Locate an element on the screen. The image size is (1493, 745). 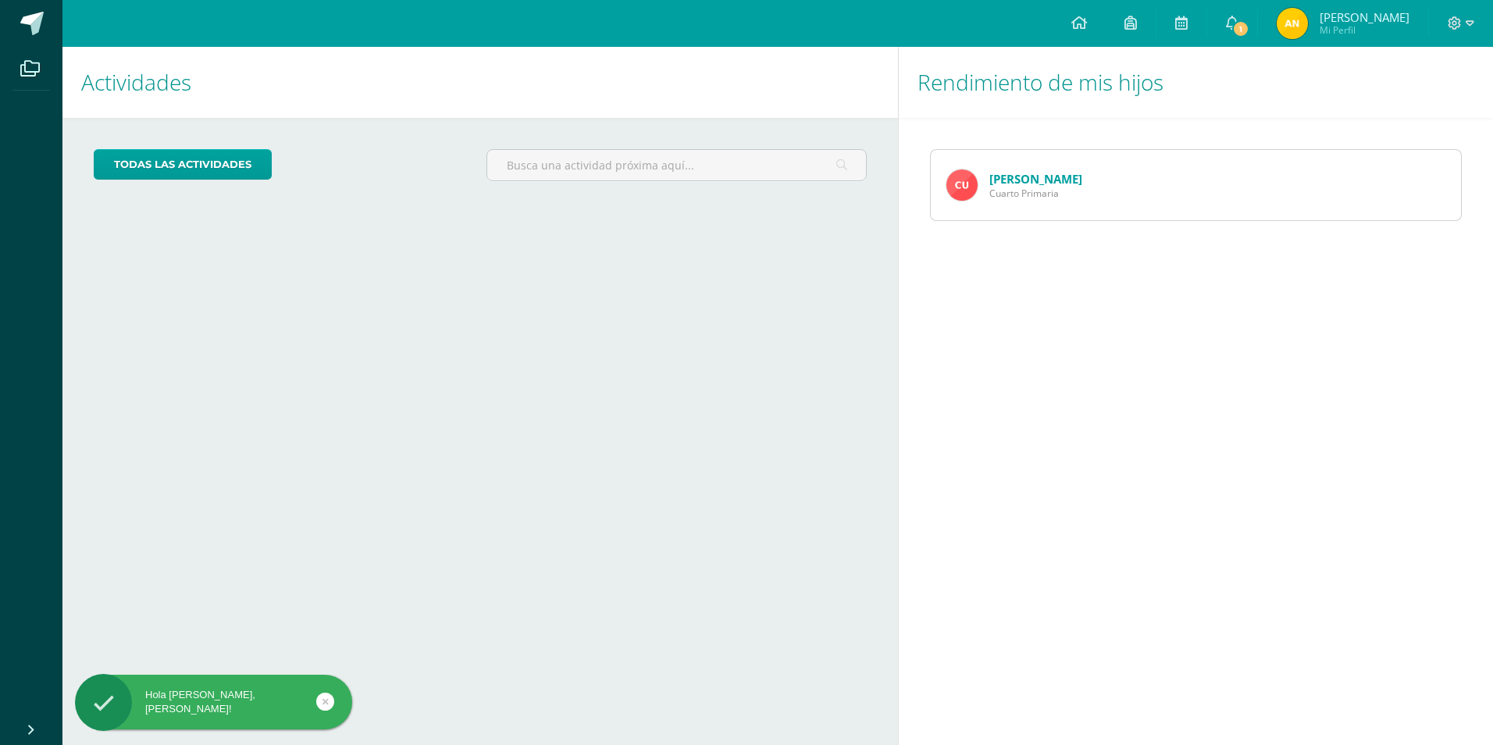
input: Busca una actividad próxima aquí... is located at coordinates (676, 165).